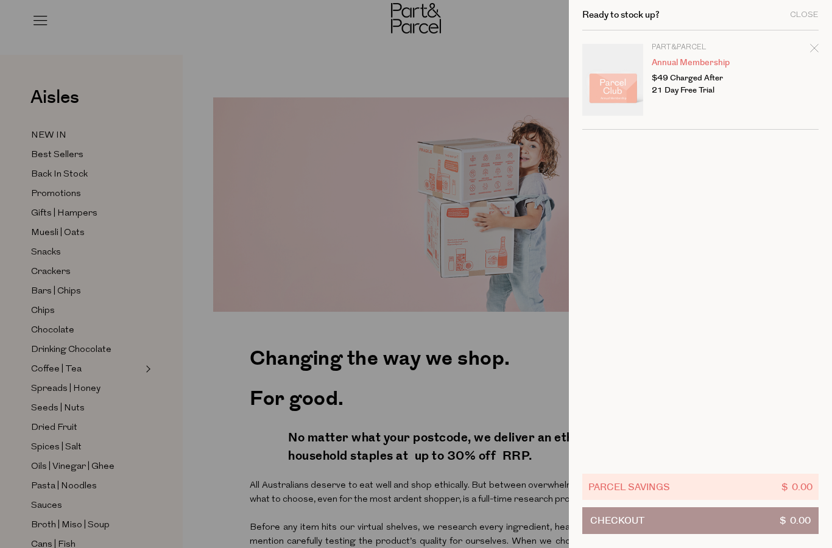 The width and height of the screenshot is (832, 548). Describe the element at coordinates (815, 50) in the screenshot. I see `div: Remove Annual Membership` at that location.